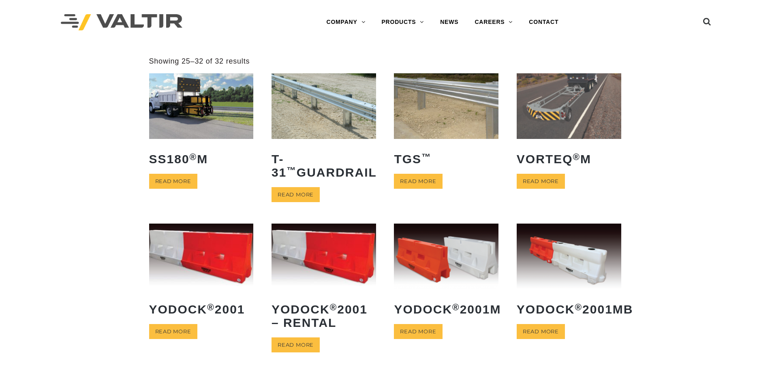 Image resolution: width=772 pixels, height=369 pixels. I want to click on a: Yodock®2001M, so click(446, 273).